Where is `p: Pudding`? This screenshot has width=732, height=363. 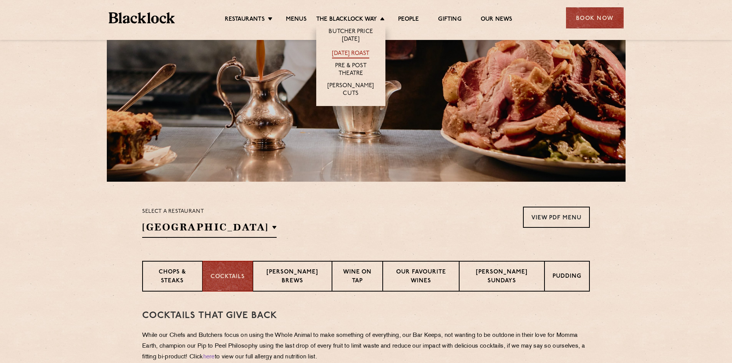
p: Pudding is located at coordinates (567, 277).